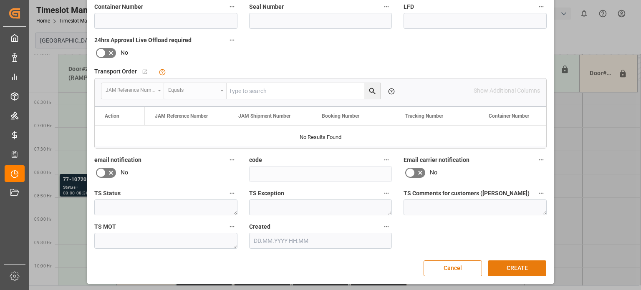  Describe the element at coordinates (386, 7) in the screenshot. I see `button: Seal Number` at that location.